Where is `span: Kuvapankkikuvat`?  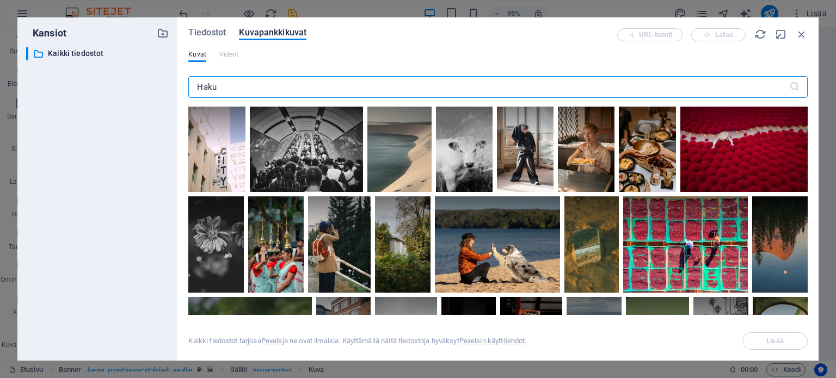
span: Kuvapankkikuvat is located at coordinates (273, 33).